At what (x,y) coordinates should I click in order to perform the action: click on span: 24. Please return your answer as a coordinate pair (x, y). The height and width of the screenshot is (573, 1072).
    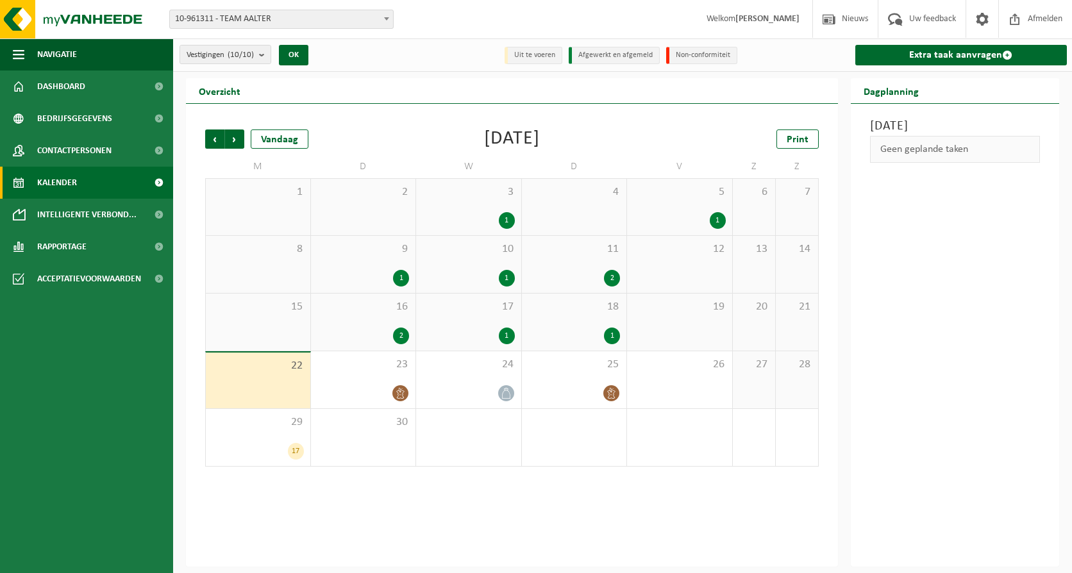
    Looking at the image, I should click on (468, 365).